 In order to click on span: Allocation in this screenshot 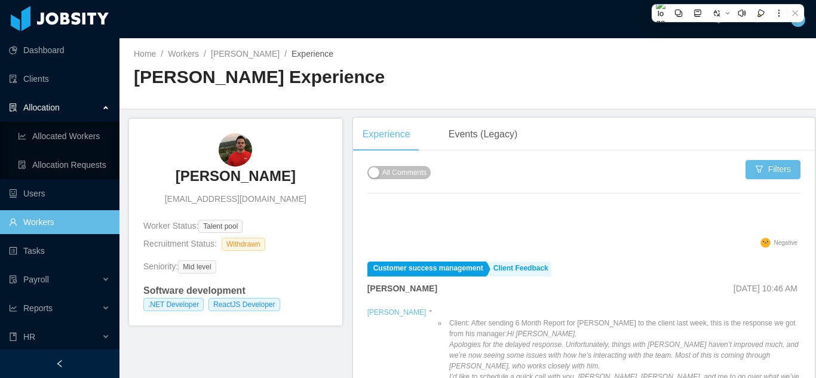, I will do `click(41, 108)`.